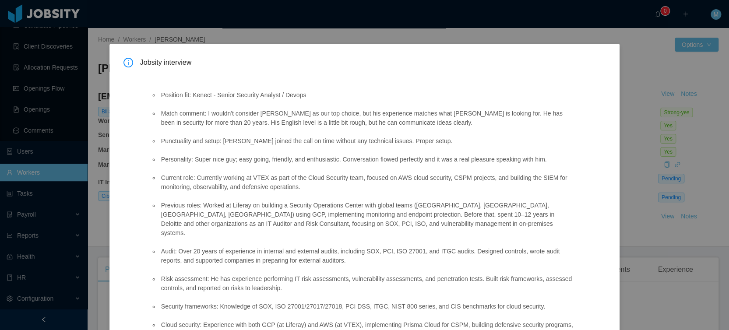  I want to click on li: Current role: Currently working at VTEX as part of the Cloud Security team, focused on AWS cloud ..., so click(367, 183).